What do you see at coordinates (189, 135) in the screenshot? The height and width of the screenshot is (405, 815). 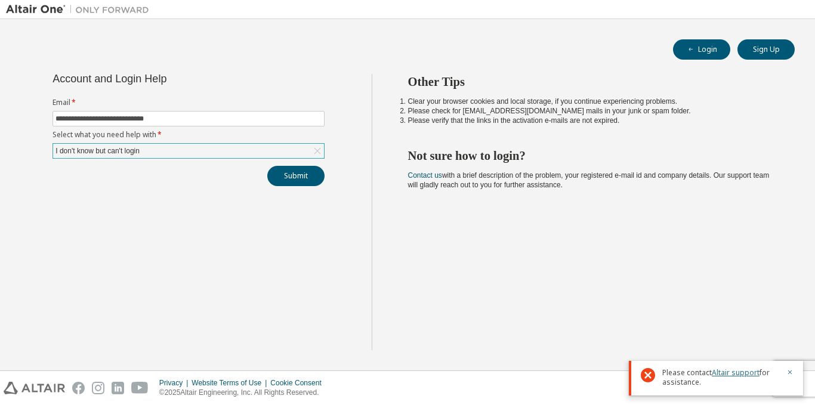 I see `label: Select what you need help with` at bounding box center [189, 135].